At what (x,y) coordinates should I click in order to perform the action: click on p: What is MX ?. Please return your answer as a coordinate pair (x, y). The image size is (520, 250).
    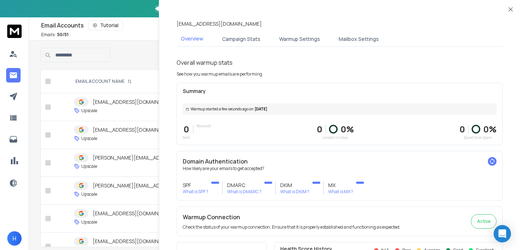
    Looking at the image, I should click on (341, 192).